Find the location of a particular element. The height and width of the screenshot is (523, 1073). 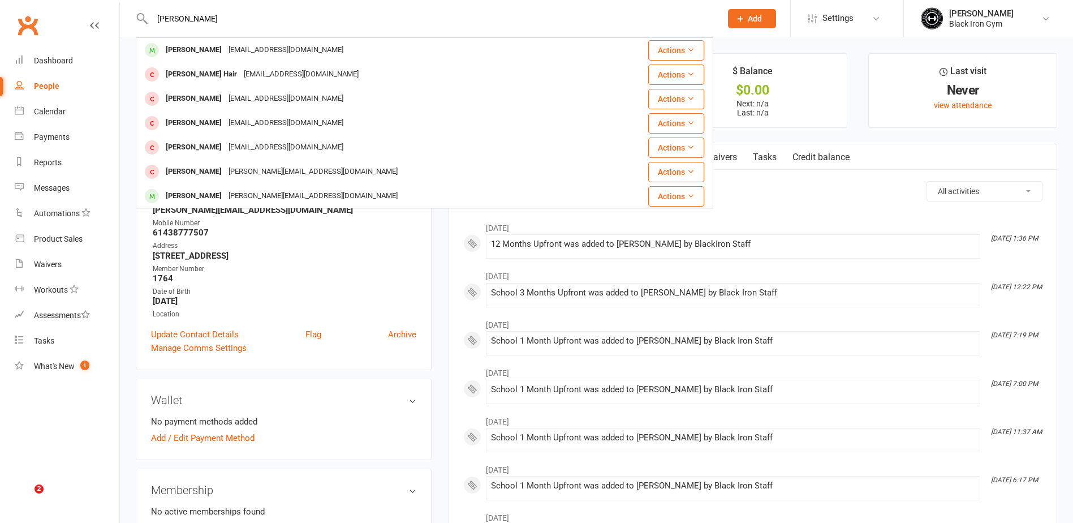

div: Dashboard is located at coordinates (53, 61).